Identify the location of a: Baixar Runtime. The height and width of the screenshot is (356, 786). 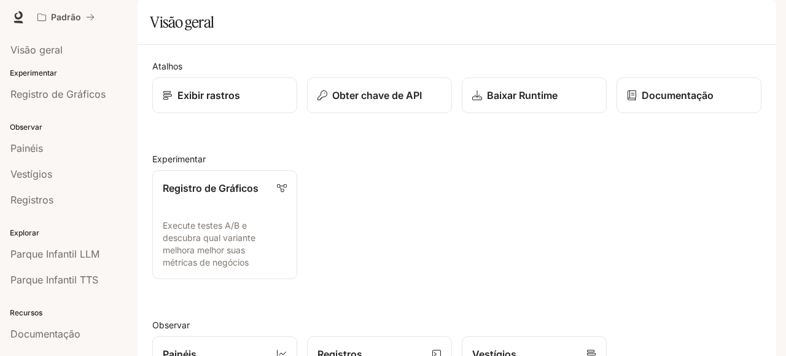
(534, 95).